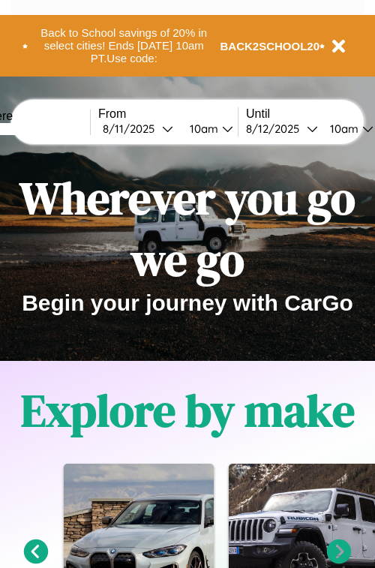 This screenshot has width=375, height=568. Describe the element at coordinates (138, 128) in the screenshot. I see `button: 8/11/2025` at that location.